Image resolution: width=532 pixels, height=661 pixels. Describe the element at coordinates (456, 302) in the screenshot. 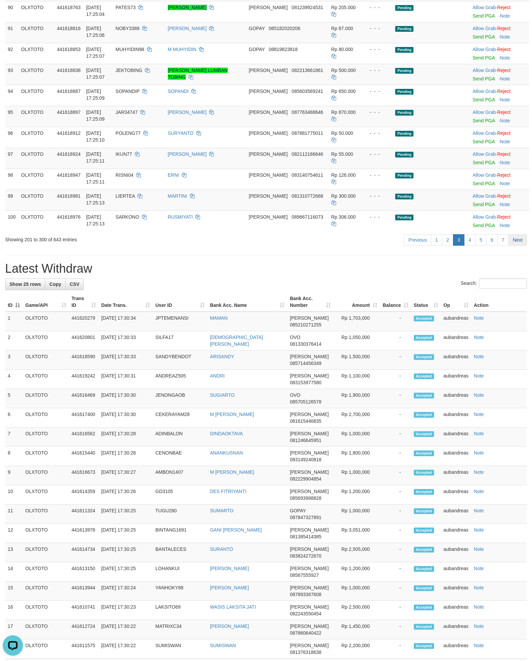

I see `th: Op: activate to sort column ascending` at that location.